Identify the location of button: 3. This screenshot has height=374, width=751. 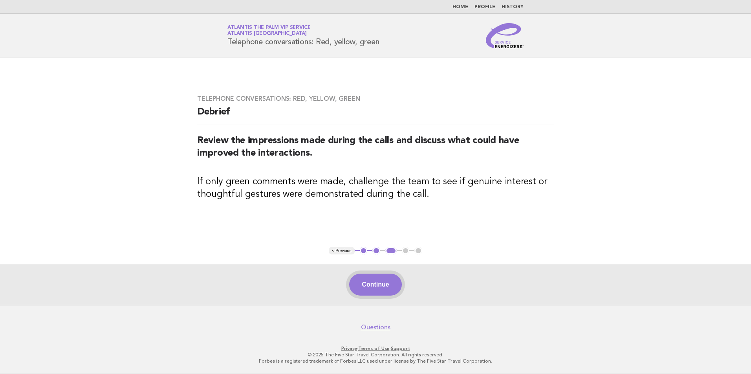
(391, 251).